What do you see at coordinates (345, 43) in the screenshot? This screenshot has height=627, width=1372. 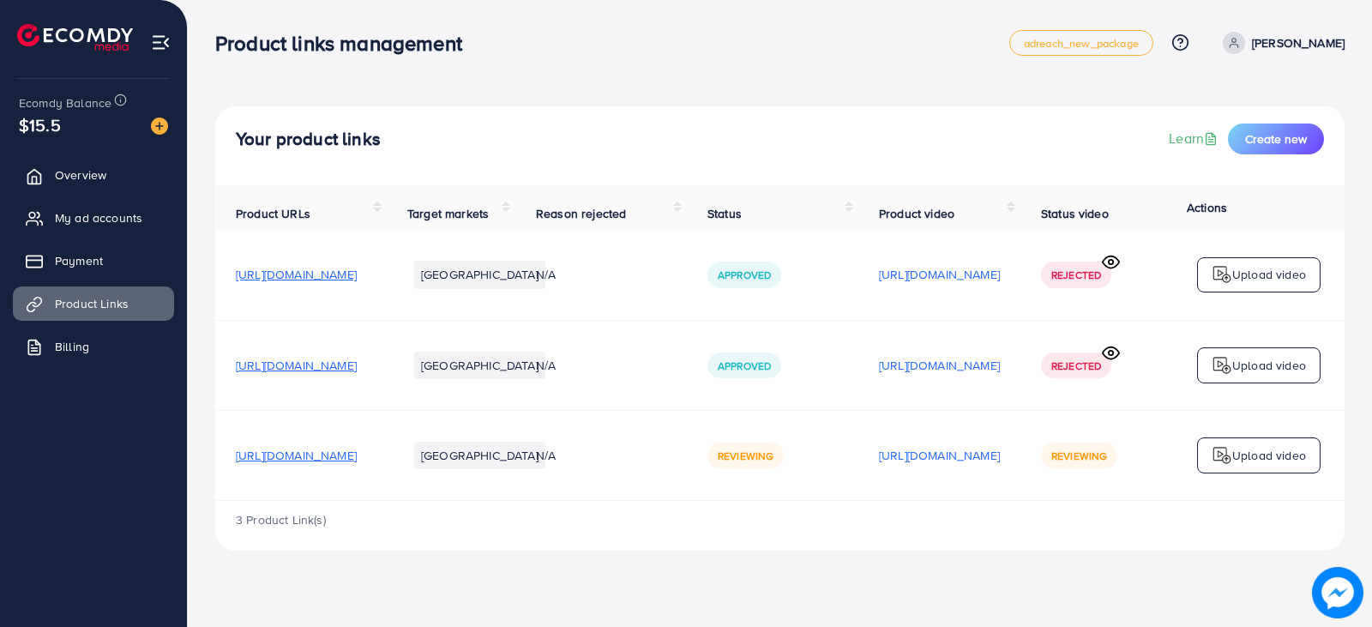 I see `h3: Product links management` at bounding box center [345, 43].